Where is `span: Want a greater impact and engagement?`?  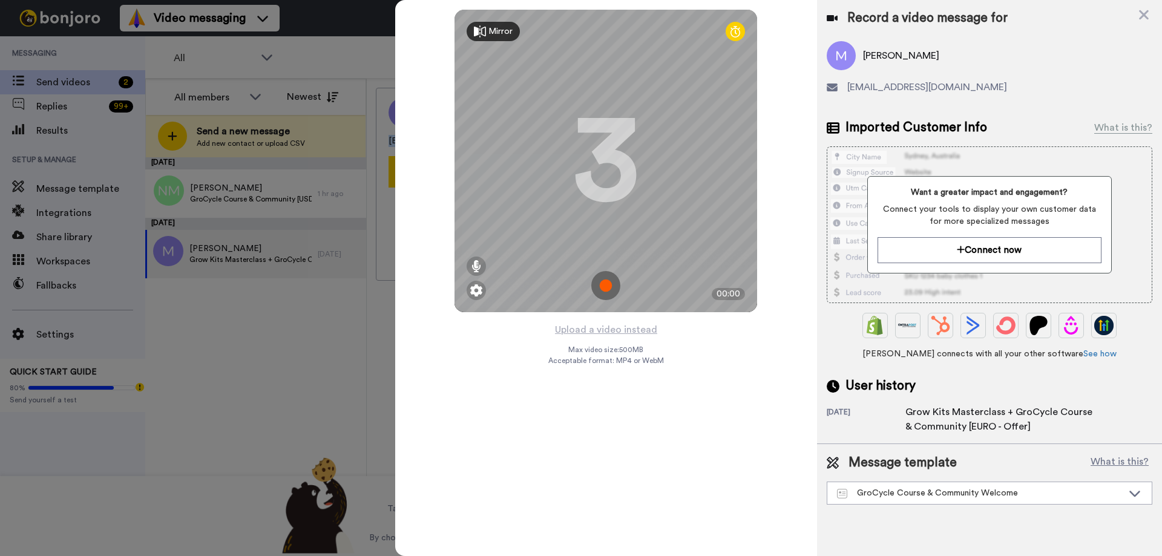
span: Want a greater impact and engagement? is located at coordinates (989, 192).